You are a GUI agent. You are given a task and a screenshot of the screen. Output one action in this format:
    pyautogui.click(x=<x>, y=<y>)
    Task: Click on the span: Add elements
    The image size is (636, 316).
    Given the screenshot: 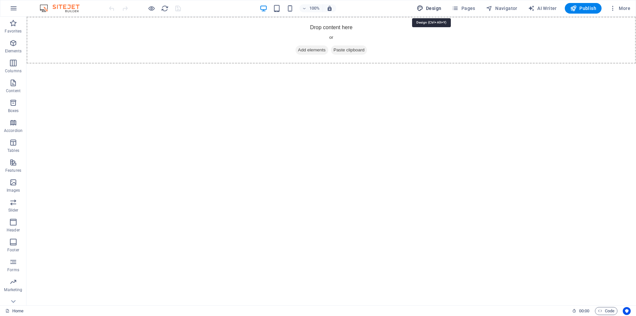 What is the action you would take?
    pyautogui.click(x=285, y=33)
    